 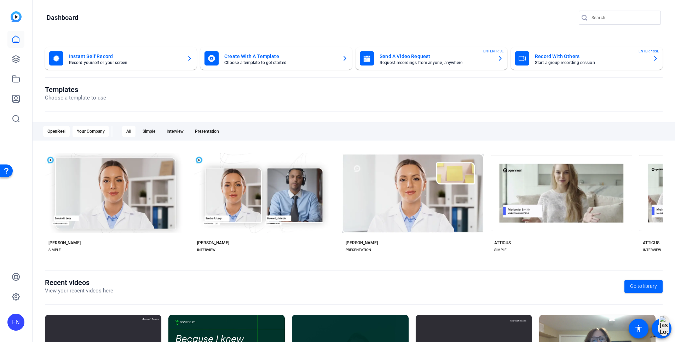 I want to click on div: FN, so click(x=16, y=322).